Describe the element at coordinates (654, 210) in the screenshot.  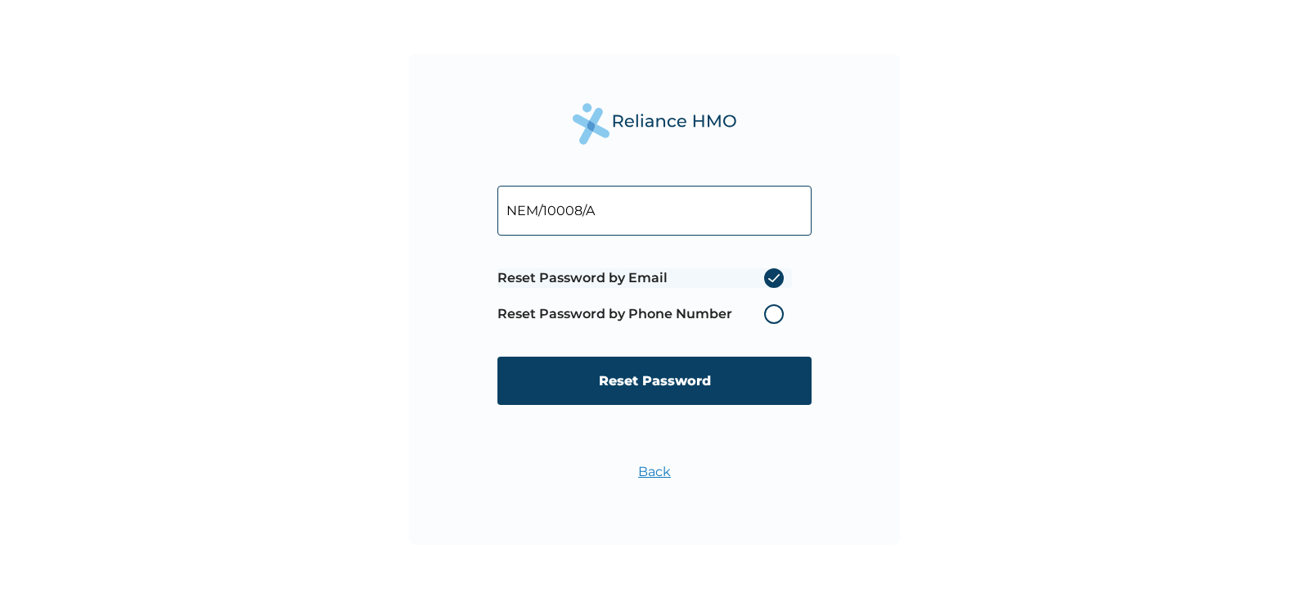
I see `input: Your Enrollee ID or Email Address` at that location.